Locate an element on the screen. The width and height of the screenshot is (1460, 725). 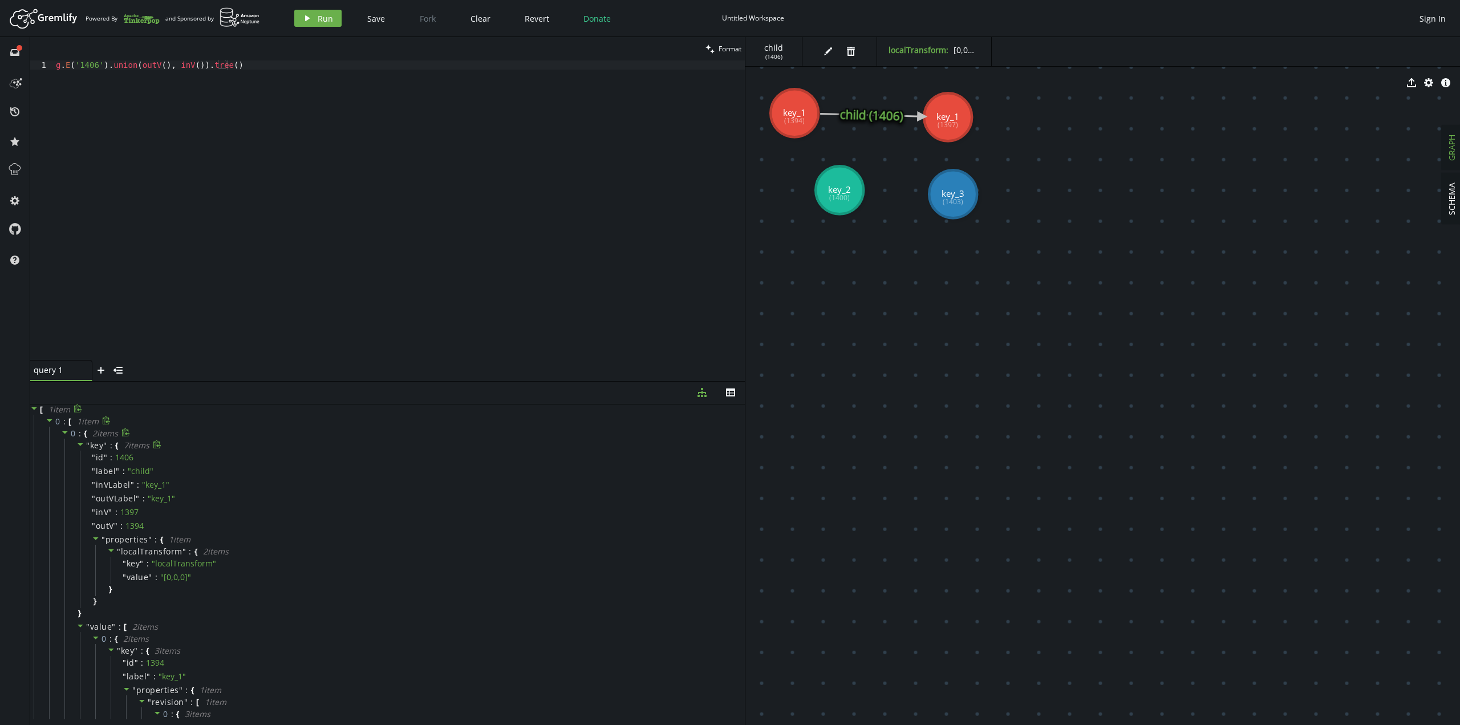
tspan: key_2 is located at coordinates (840, 189).